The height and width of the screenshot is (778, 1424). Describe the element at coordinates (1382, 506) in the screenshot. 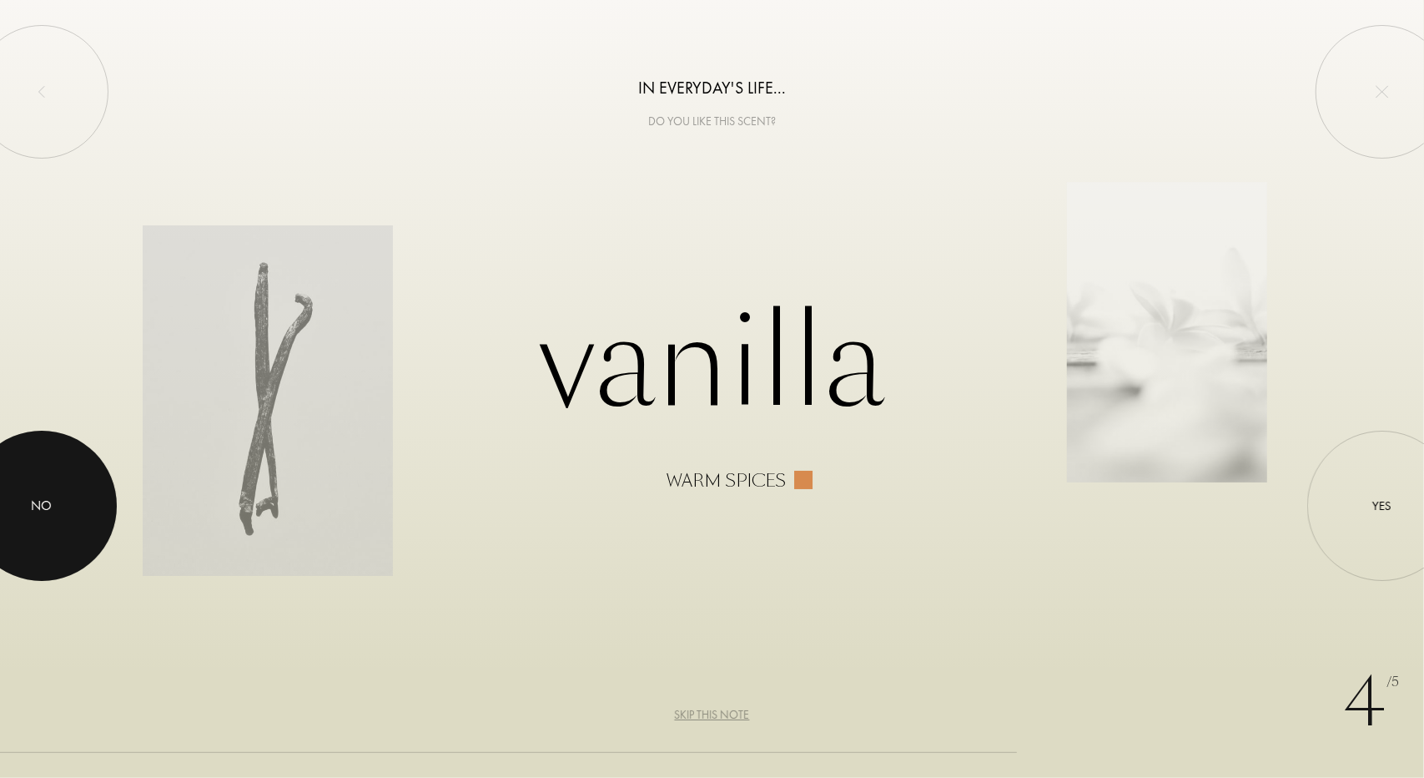

I see `div: Yes` at that location.